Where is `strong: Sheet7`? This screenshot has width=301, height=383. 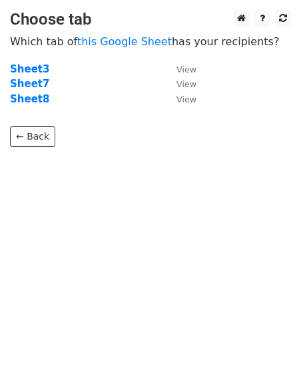 strong: Sheet7 is located at coordinates (29, 84).